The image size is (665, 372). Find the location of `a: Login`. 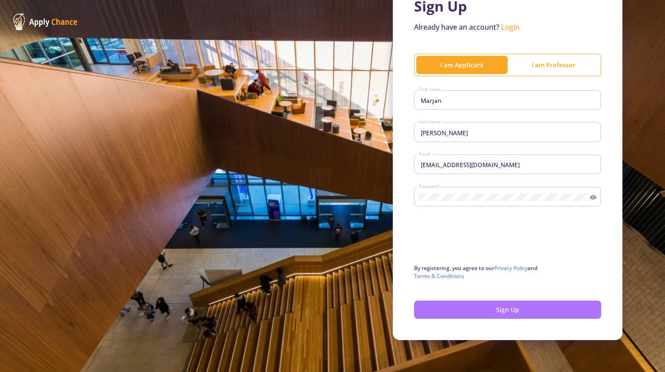

a: Login is located at coordinates (510, 27).